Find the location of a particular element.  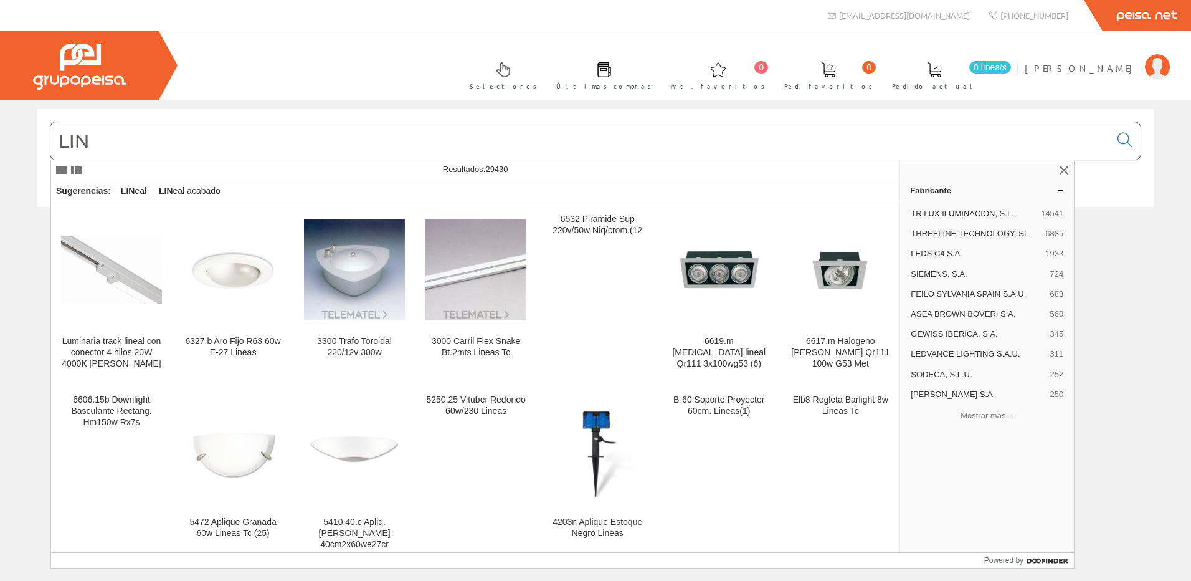

input: Buscar... is located at coordinates (580, 141).